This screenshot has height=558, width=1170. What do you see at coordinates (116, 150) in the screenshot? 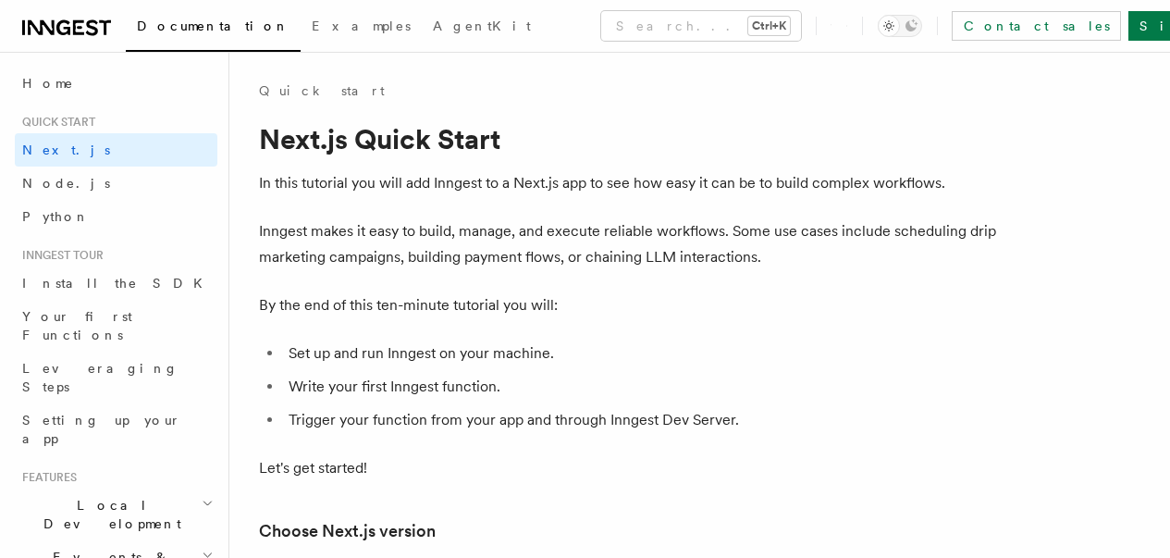
I see `a: Next.js` at bounding box center [116, 150].